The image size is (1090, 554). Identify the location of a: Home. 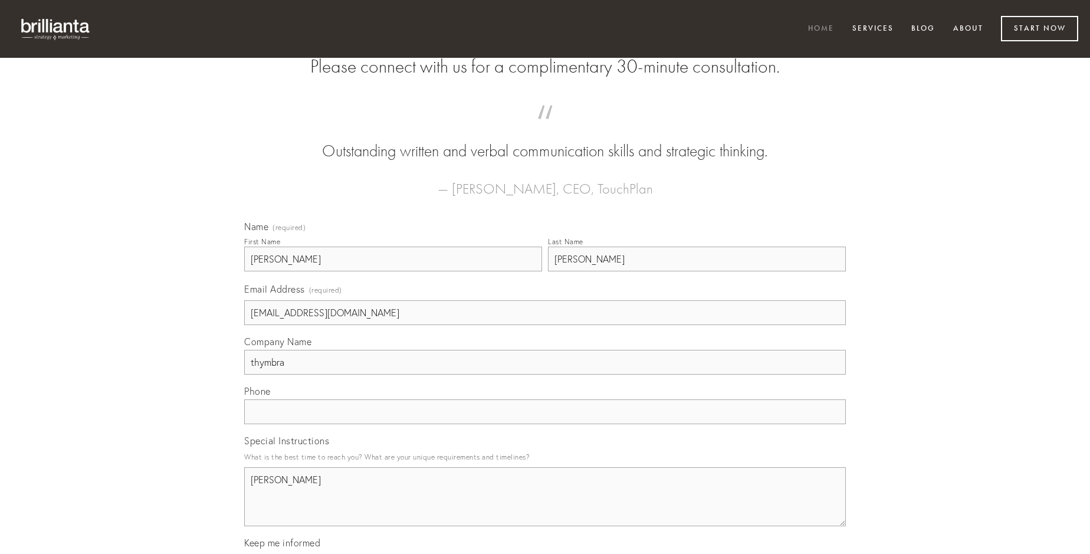
(821, 29).